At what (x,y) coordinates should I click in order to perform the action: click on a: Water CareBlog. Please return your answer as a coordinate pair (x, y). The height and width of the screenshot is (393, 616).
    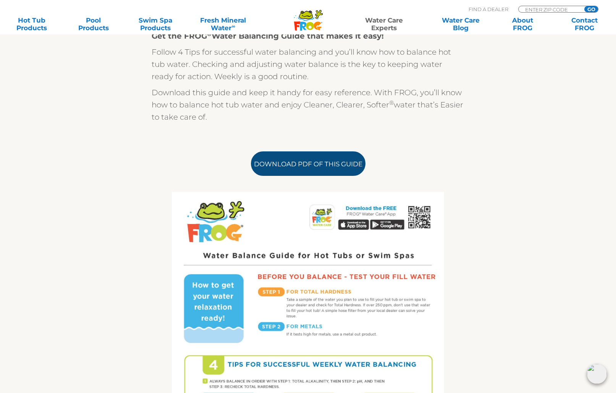
    Looking at the image, I should click on (461, 24).